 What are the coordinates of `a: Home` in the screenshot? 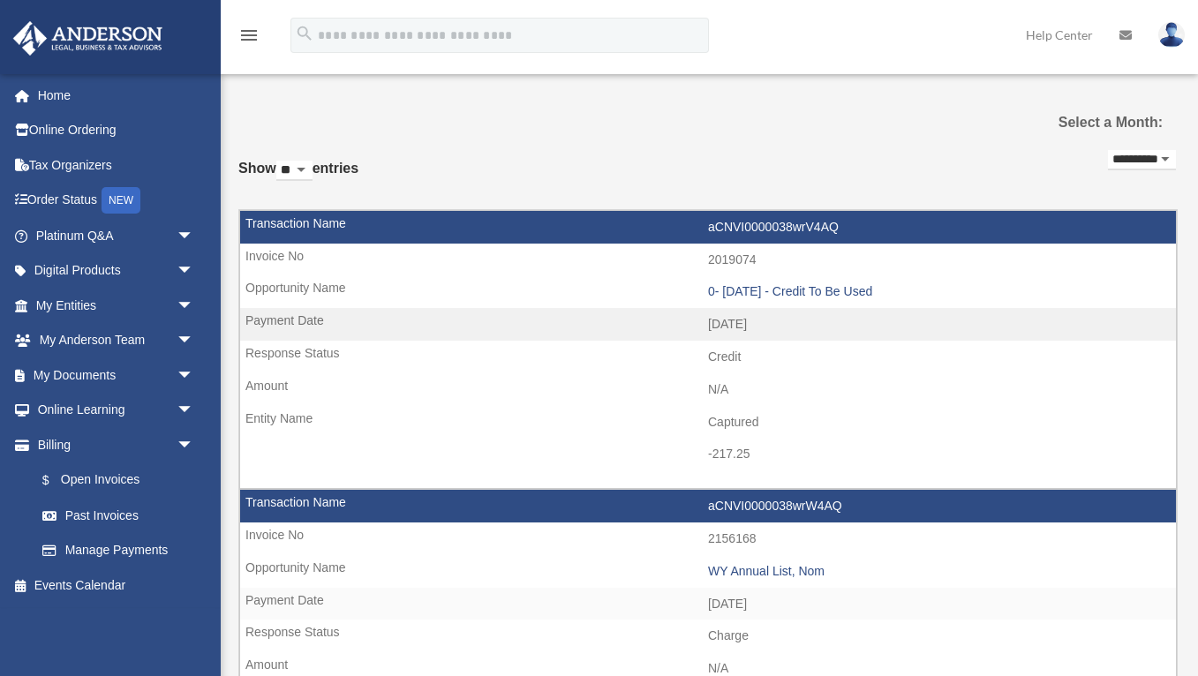 It's located at (117, 95).